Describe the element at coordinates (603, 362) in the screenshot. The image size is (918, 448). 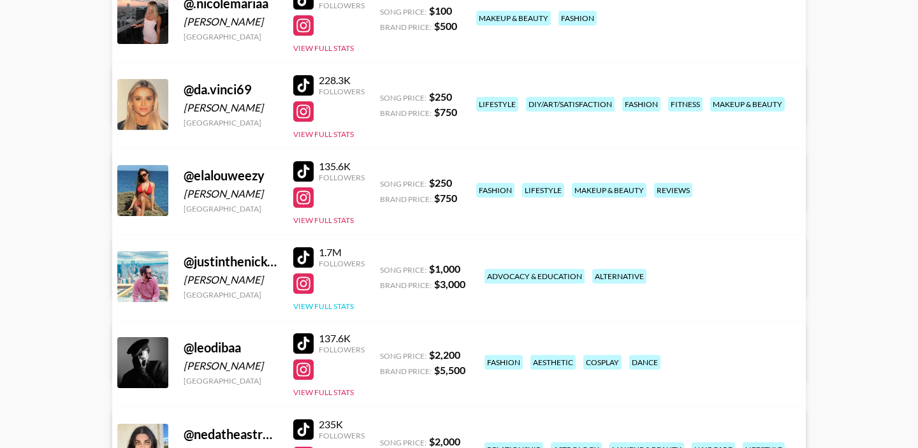
I see `div: cosplay` at that location.